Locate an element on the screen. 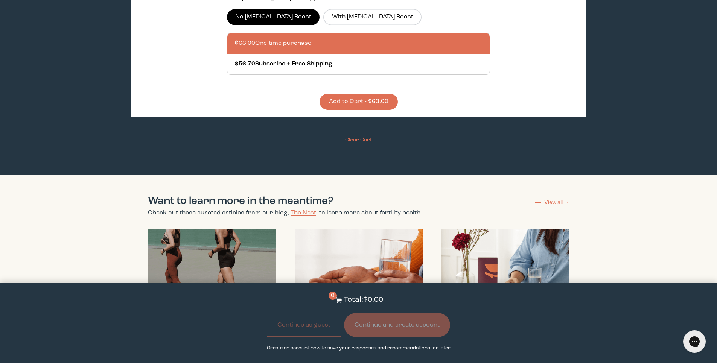 Image resolution: width=717 pixels, height=363 pixels. a: View all → is located at coordinates (552, 202).